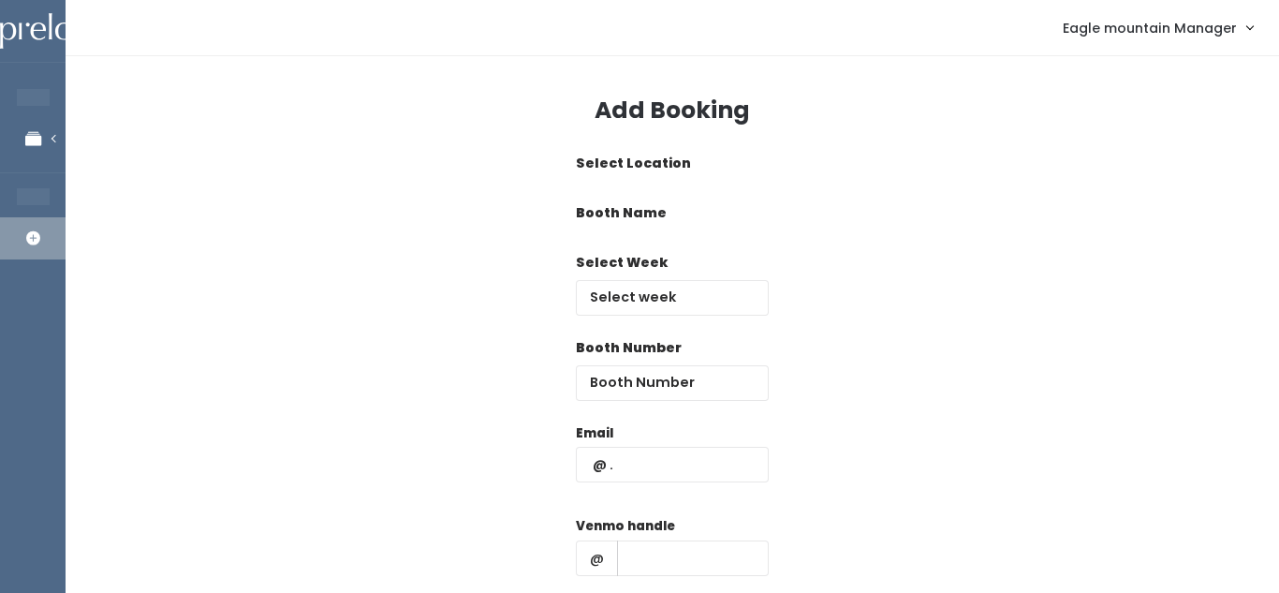  What do you see at coordinates (622, 262) in the screenshot?
I see `label: Select Week` at bounding box center [622, 262].